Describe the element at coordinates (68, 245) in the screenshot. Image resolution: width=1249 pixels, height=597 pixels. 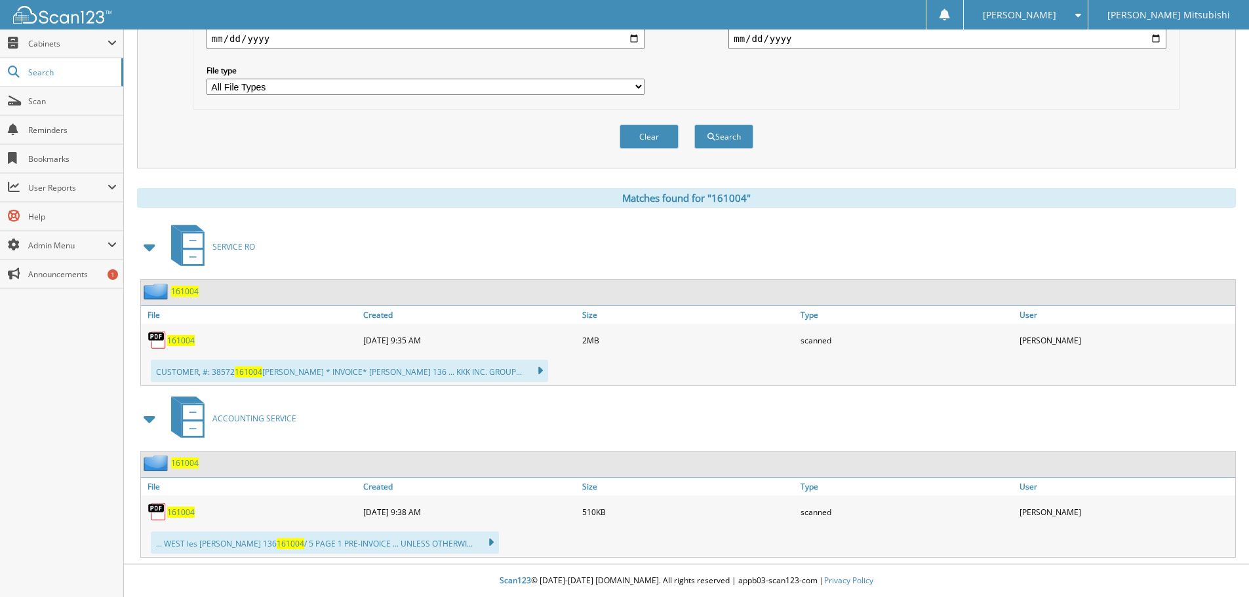
I see `span: Admin Menu` at that location.